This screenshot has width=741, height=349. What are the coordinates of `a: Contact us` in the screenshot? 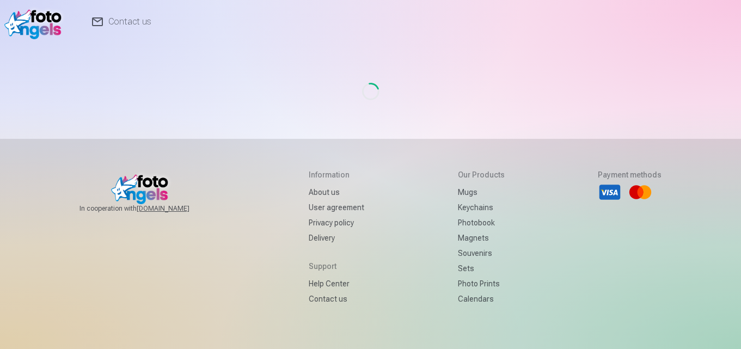 It's located at (337, 299).